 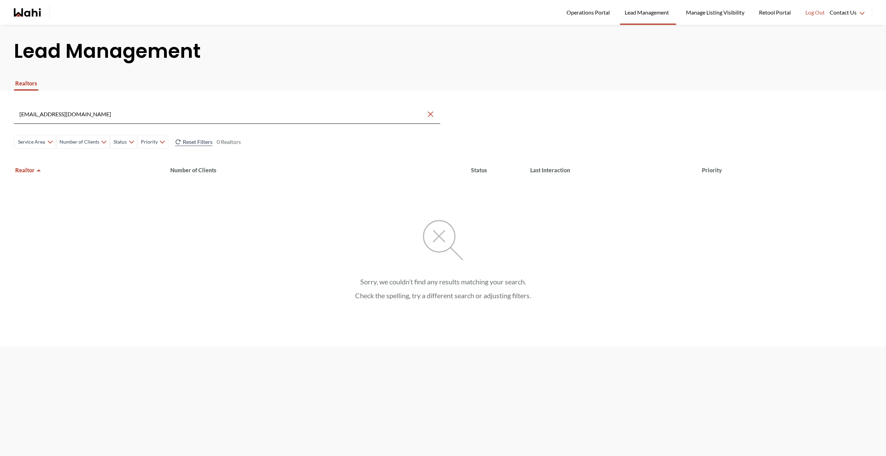 What do you see at coordinates (712, 170) in the screenshot?
I see `button: Priority` at bounding box center [712, 170].